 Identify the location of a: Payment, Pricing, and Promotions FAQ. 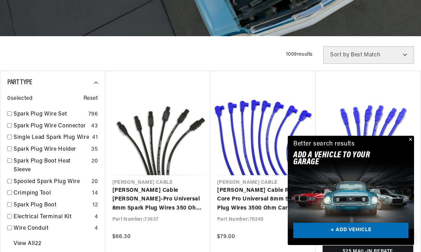
(70, 179).